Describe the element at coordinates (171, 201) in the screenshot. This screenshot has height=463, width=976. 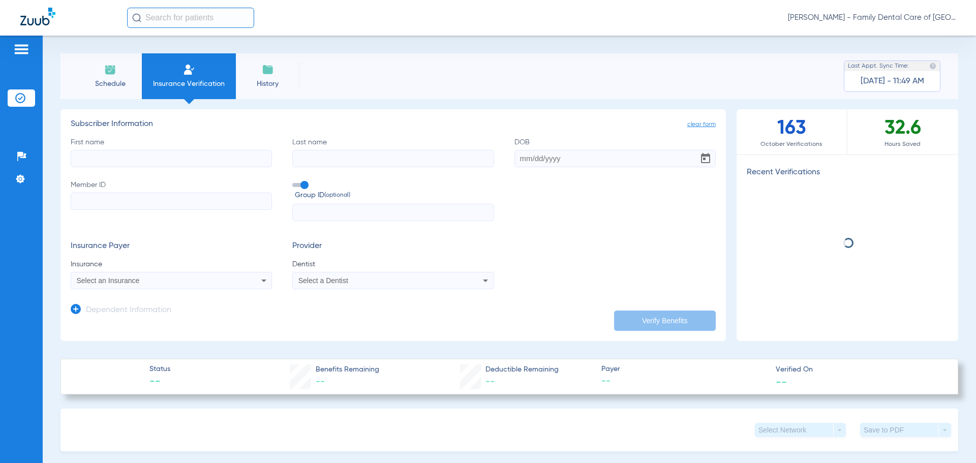
I see `label: Member ID` at that location.